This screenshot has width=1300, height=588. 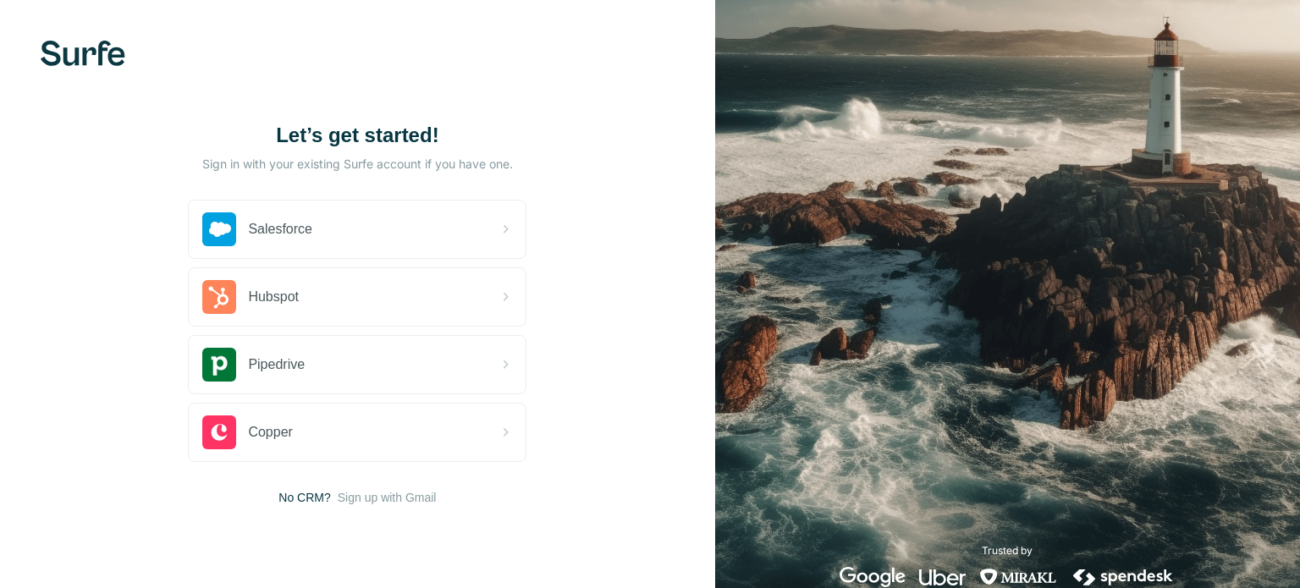 What do you see at coordinates (270, 432) in the screenshot?
I see `span: Copper` at bounding box center [270, 432].